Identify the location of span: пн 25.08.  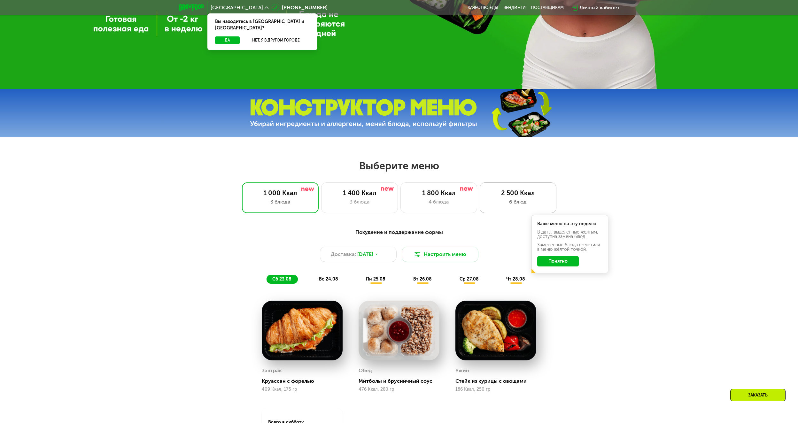
(376, 279).